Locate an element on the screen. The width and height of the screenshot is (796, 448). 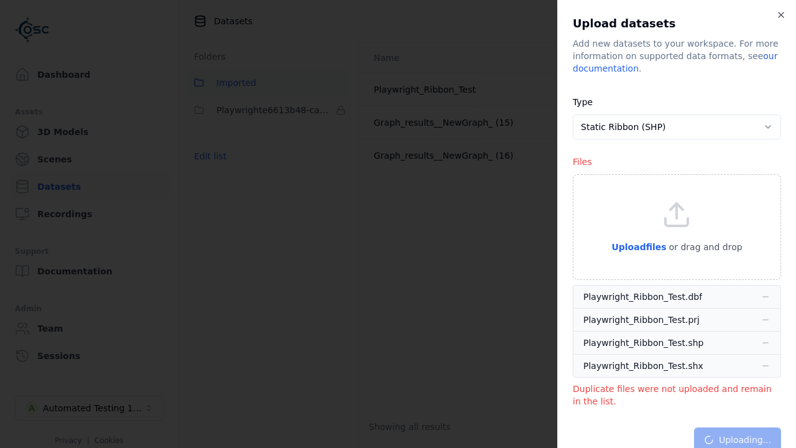
label: Files is located at coordinates (582, 162).